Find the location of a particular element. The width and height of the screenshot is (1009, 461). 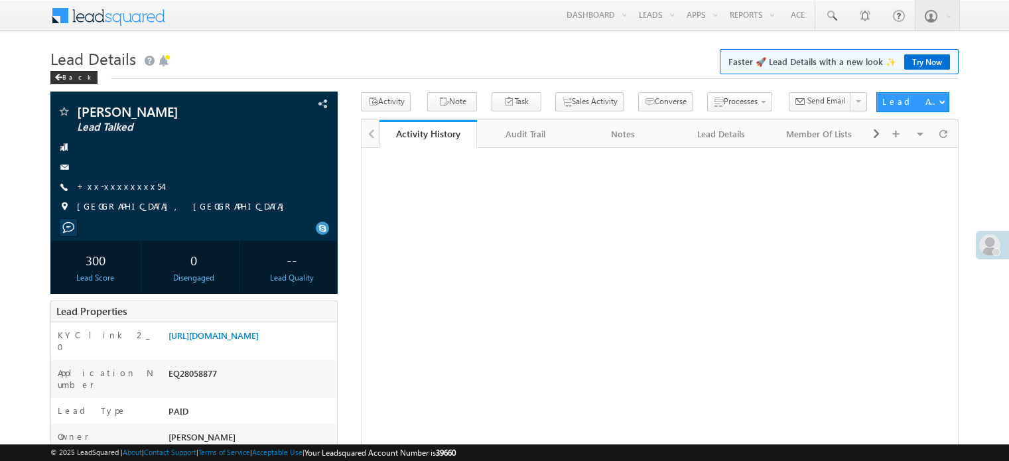

div: Audit Trail is located at coordinates (525, 134).